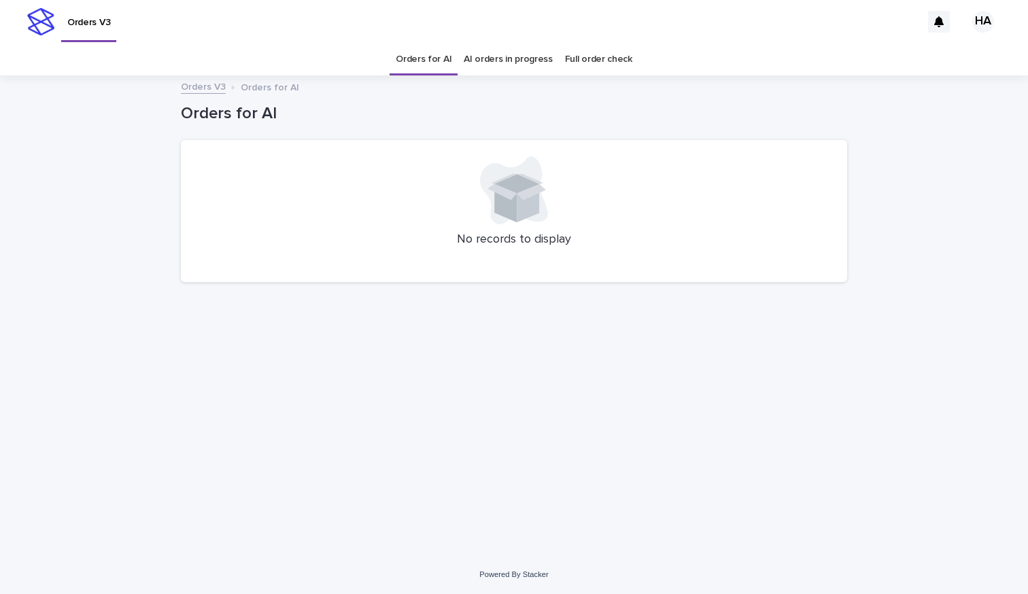 This screenshot has width=1028, height=594. I want to click on a: Orders V3, so click(203, 86).